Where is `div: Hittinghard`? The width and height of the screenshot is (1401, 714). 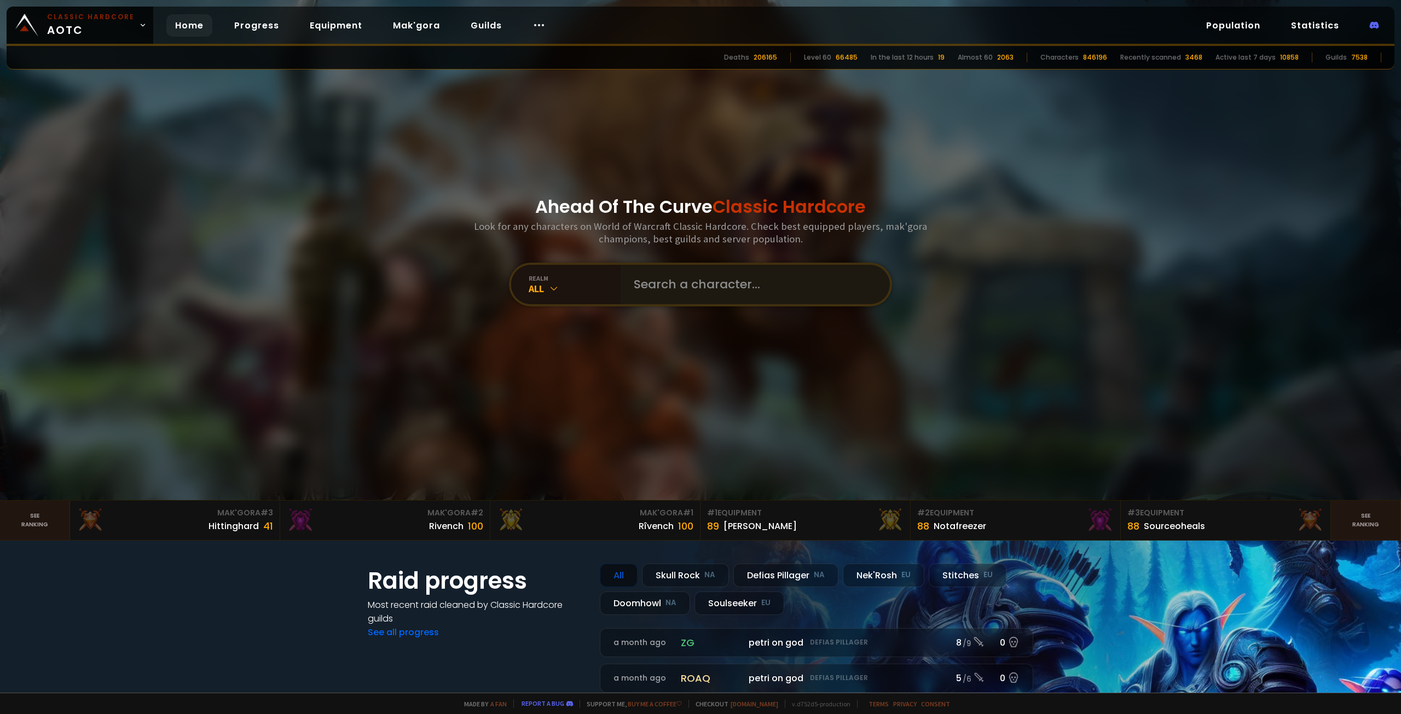 div: Hittinghard is located at coordinates (234, 526).